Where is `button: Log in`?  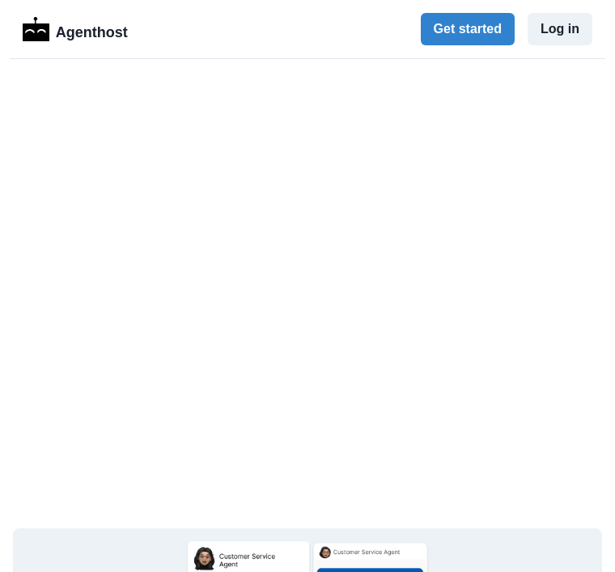 button: Log in is located at coordinates (560, 29).